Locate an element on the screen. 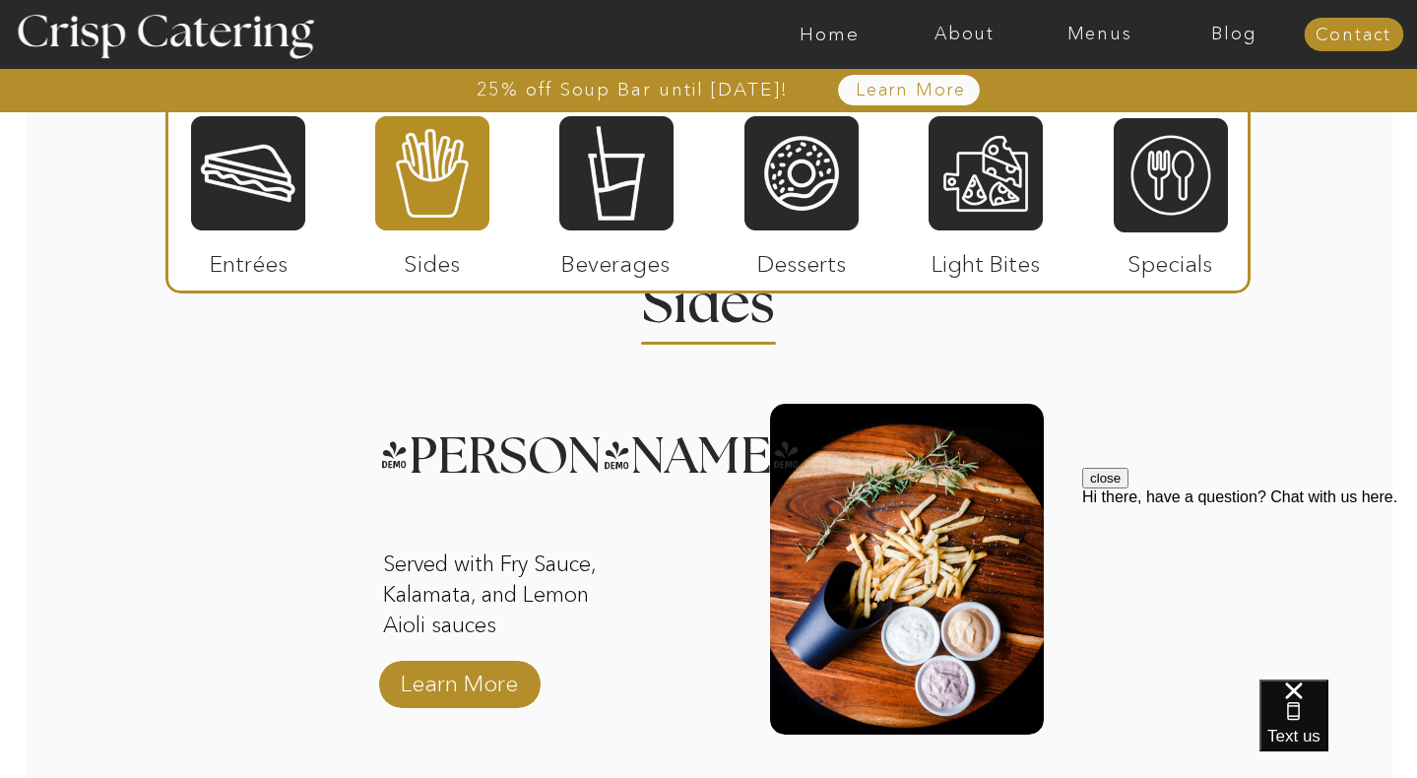  p: Specials is located at coordinates (1169, 259).